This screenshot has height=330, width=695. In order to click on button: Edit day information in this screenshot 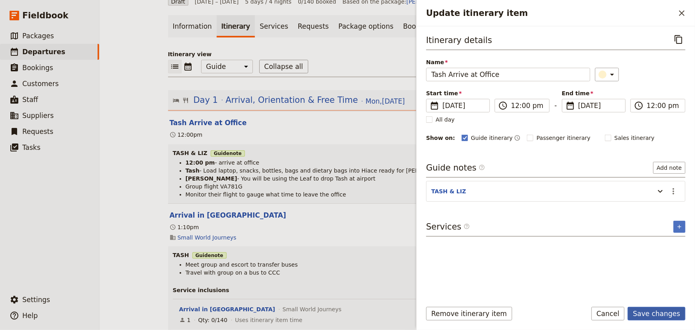, I will do `click(289, 100)`.